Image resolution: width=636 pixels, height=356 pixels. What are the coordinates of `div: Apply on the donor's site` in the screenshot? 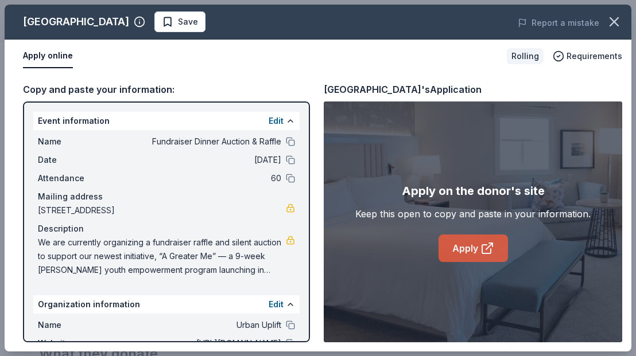 It's located at (473, 191).